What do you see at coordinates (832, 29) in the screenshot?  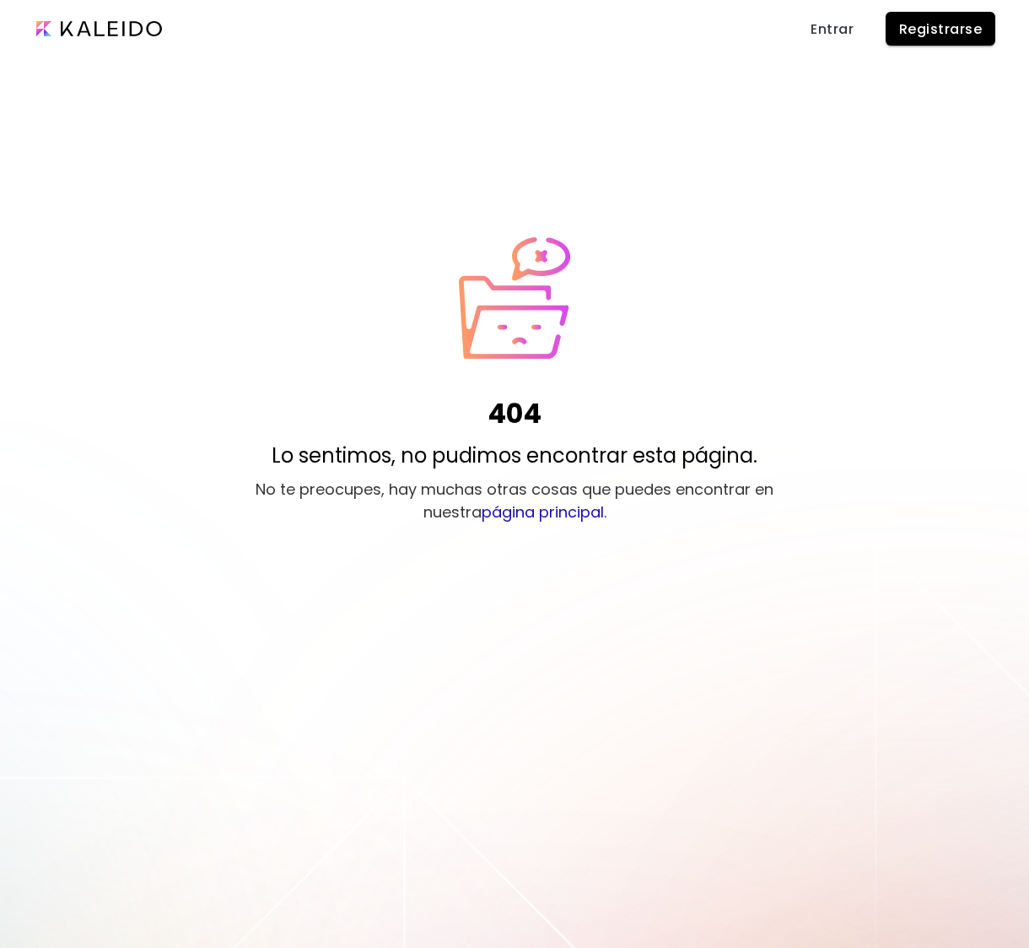 I see `span: Entrar` at bounding box center [832, 29].